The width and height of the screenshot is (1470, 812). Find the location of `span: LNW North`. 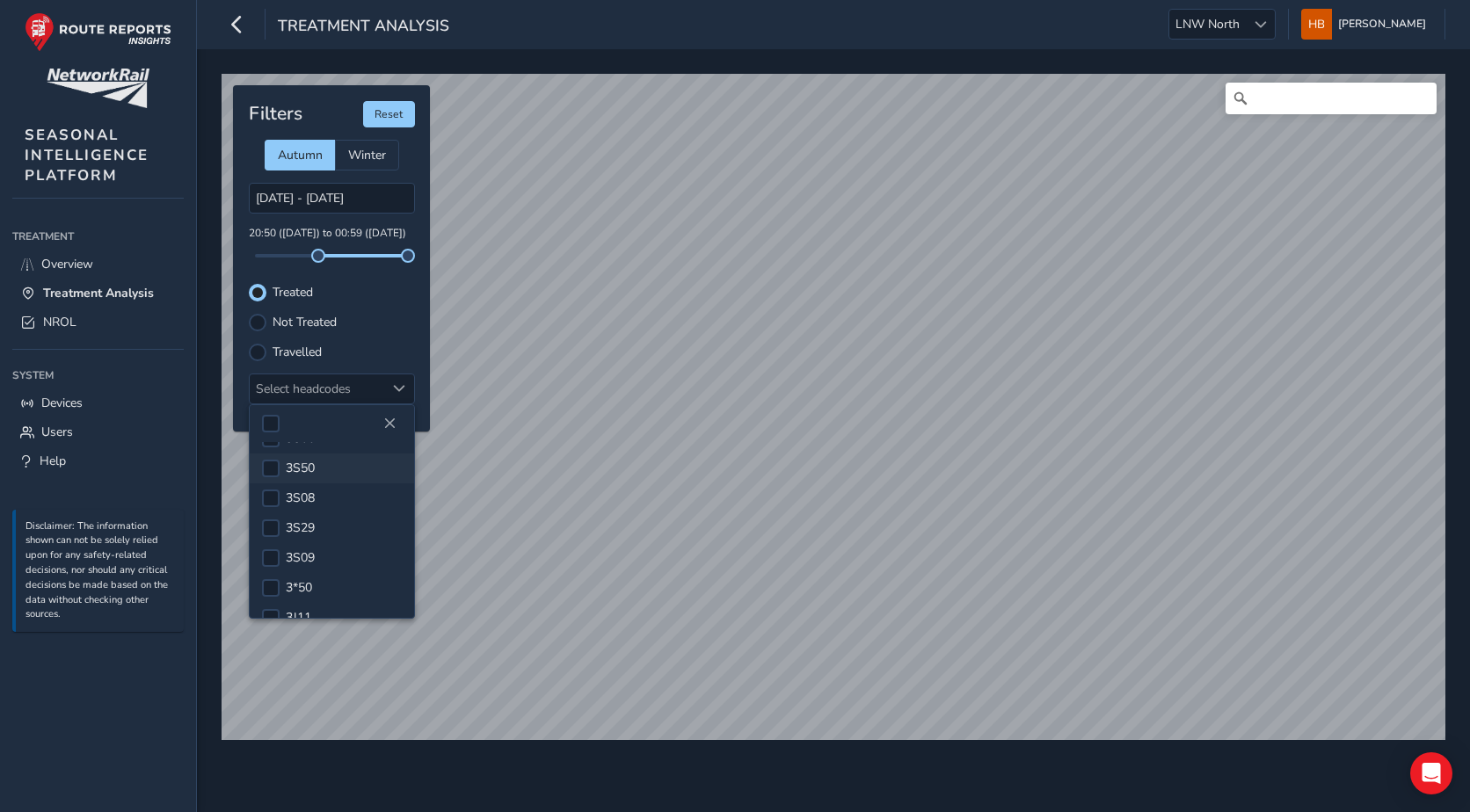

span: LNW North is located at coordinates (1207, 24).